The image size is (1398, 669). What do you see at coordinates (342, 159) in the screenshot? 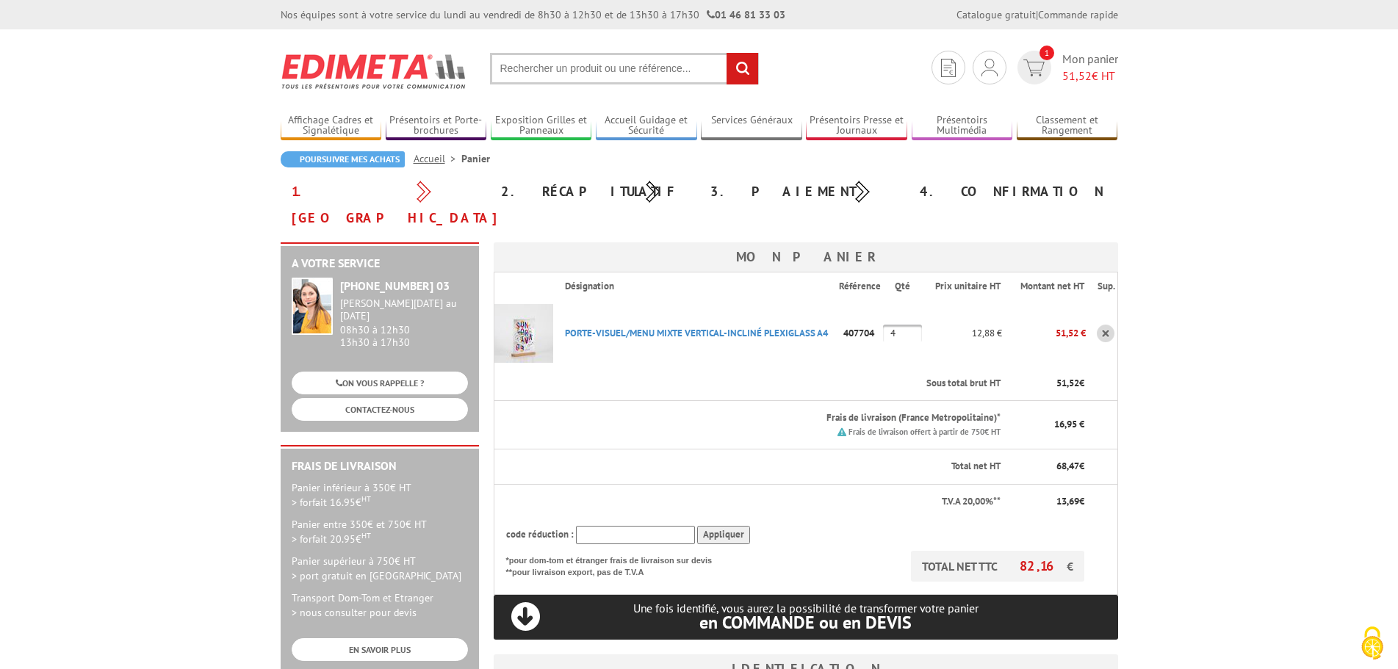
I see `a: Poursuivre mes achats` at bounding box center [342, 159].